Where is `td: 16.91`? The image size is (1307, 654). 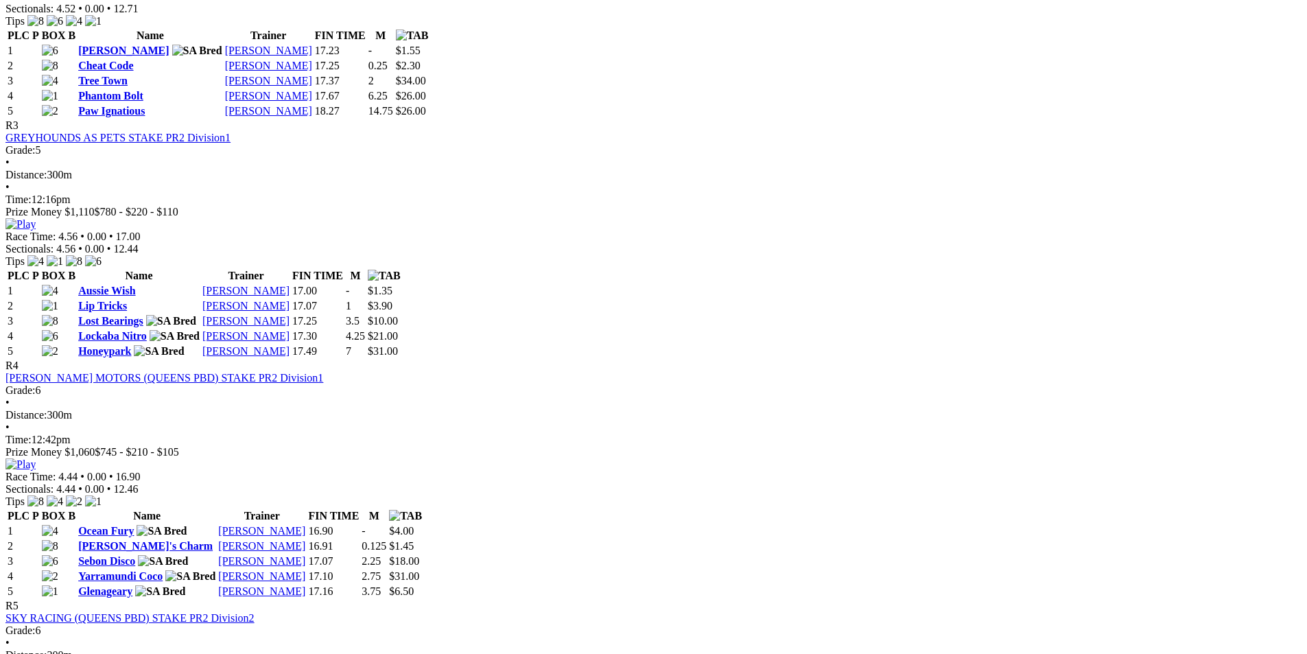
td: 16.91 is located at coordinates (334, 546).